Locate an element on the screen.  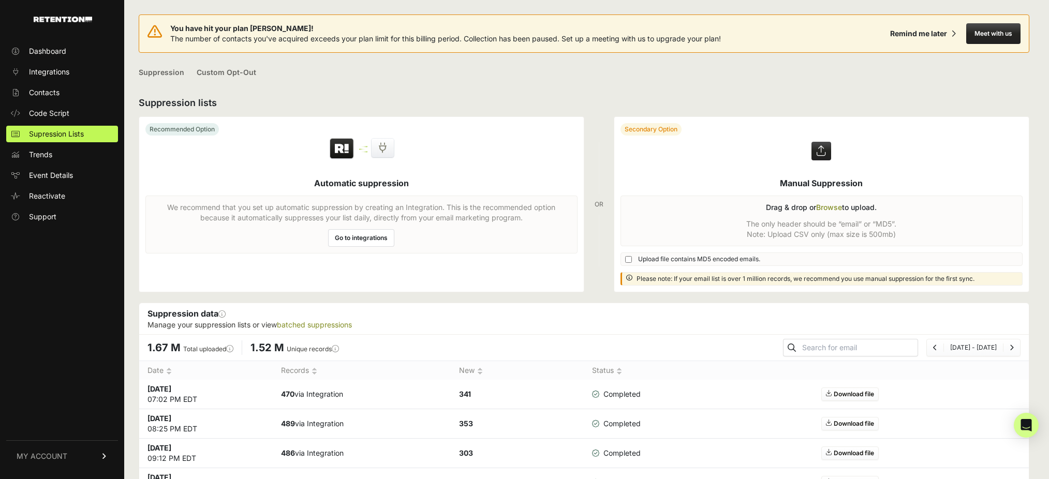
button: Meet with us is located at coordinates (993, 34).